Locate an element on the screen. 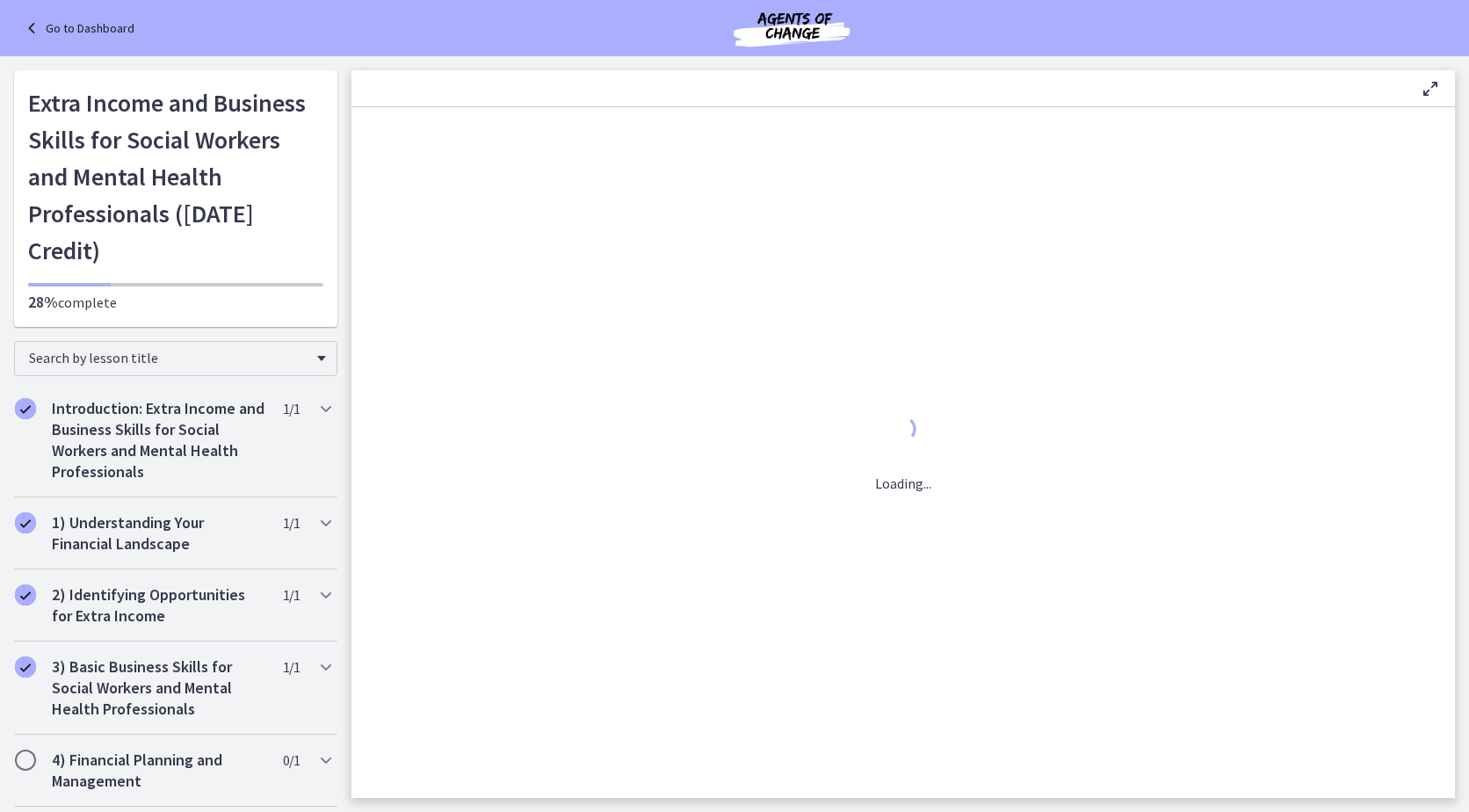 The image size is (1469, 812). div: Search by lesson title is located at coordinates (176, 358).